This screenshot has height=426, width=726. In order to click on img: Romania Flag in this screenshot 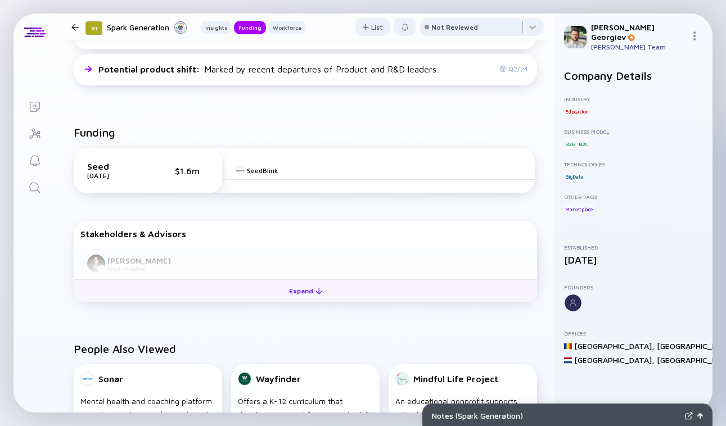, I will do `click(568, 346)`.